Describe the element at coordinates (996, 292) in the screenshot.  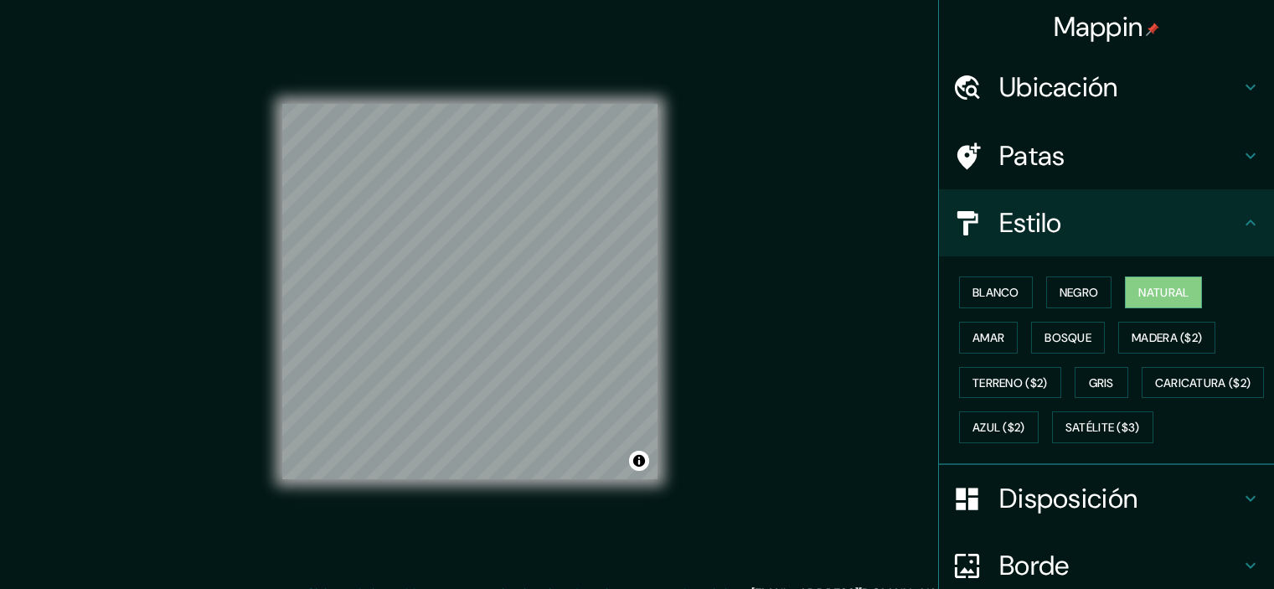
I see `font: Blanco` at that location.